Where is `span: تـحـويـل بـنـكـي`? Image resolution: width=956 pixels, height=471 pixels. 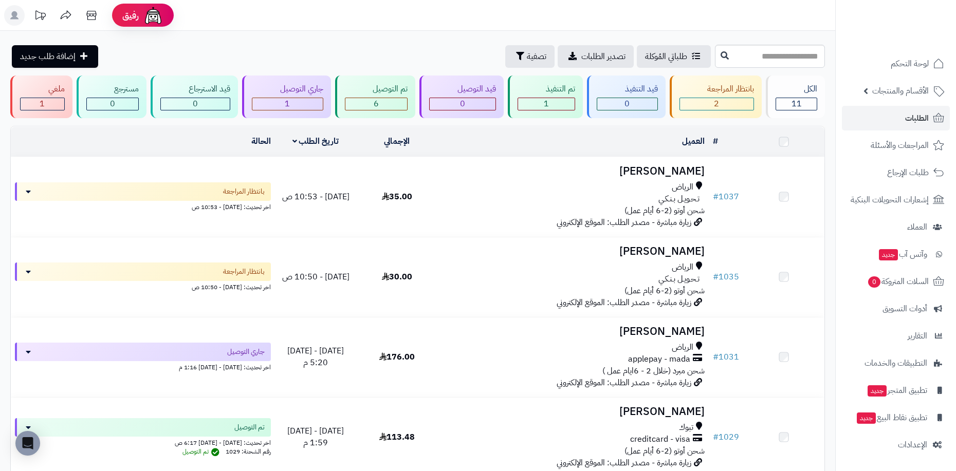 span: تـحـويـل بـنـكـي is located at coordinates (679, 199).